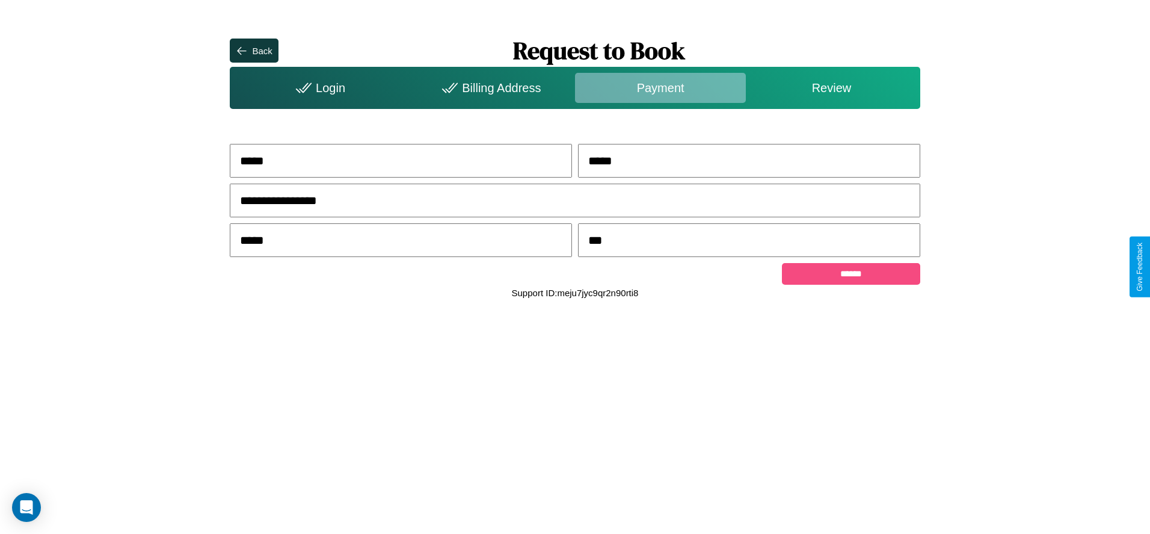 The height and width of the screenshot is (534, 1150). What do you see at coordinates (254, 51) in the screenshot?
I see `button: Back` at bounding box center [254, 51].